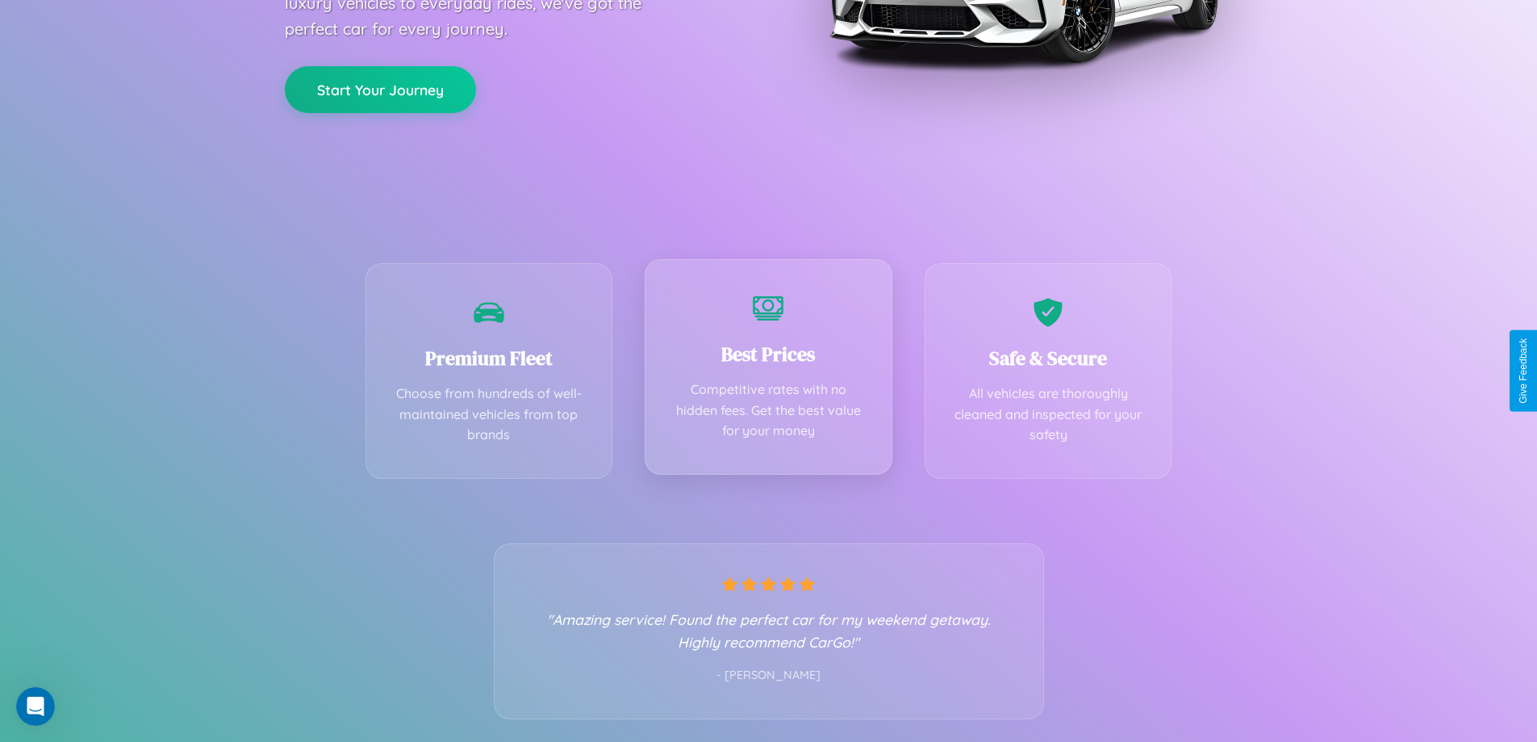  What do you see at coordinates (1048, 357) in the screenshot?
I see `h3: Safe & Secure` at bounding box center [1048, 357].